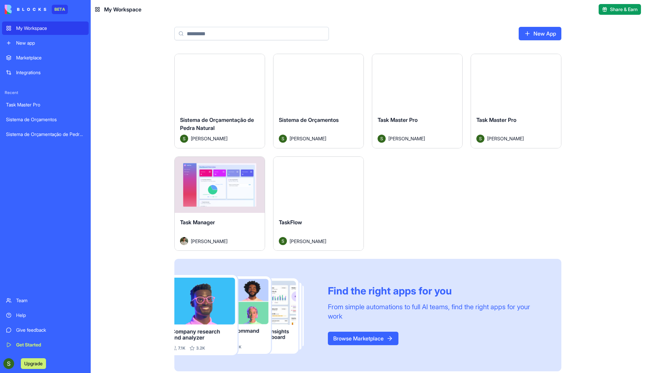  I want to click on a: BETA, so click(36, 9).